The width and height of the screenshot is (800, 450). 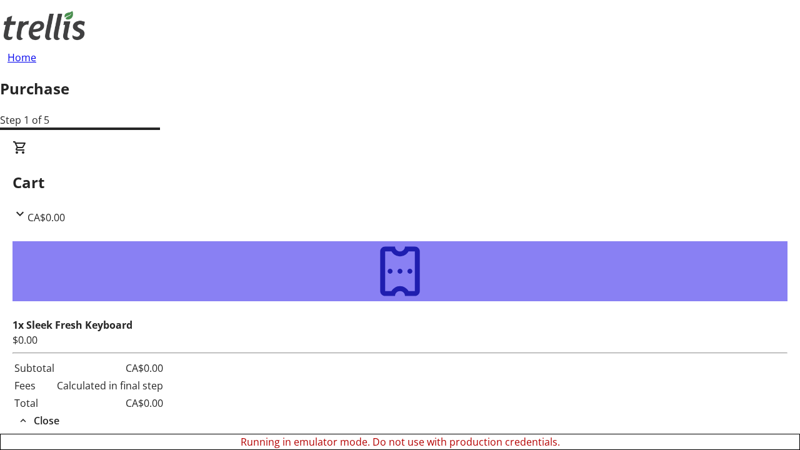 I want to click on strong: 1x Sleek Fresh Keyboard, so click(x=73, y=325).